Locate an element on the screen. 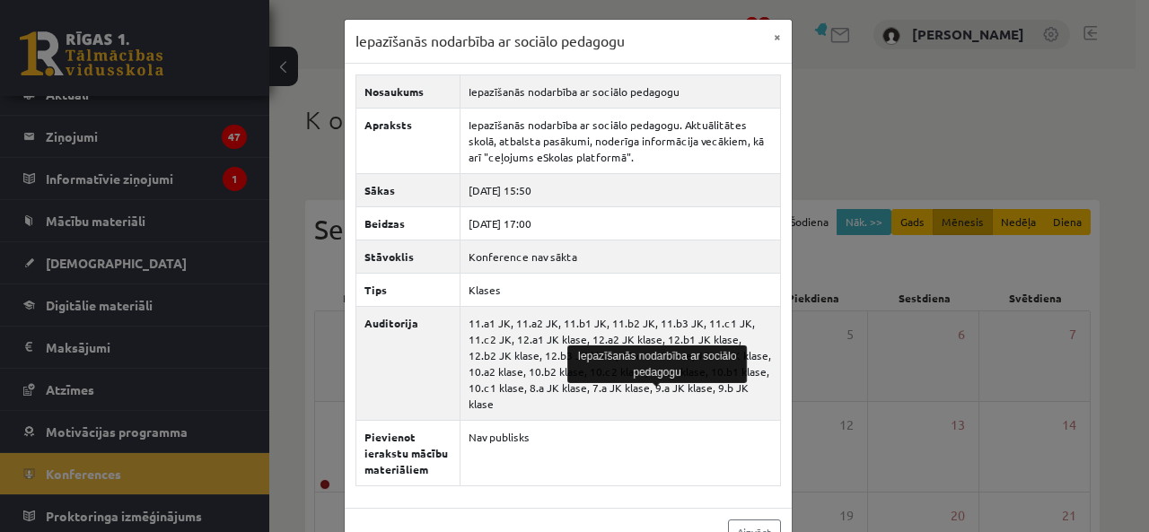 Image resolution: width=1149 pixels, height=532 pixels. h3: Iepazīšanās nodarbība ar sociālo pedagogu is located at coordinates (490, 41).